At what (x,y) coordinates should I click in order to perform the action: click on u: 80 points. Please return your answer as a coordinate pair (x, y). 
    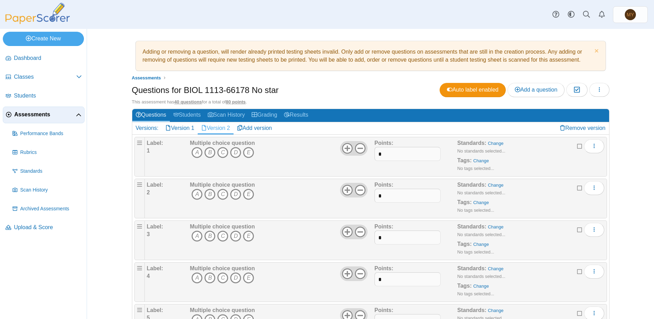
    Looking at the image, I should click on (236, 102).